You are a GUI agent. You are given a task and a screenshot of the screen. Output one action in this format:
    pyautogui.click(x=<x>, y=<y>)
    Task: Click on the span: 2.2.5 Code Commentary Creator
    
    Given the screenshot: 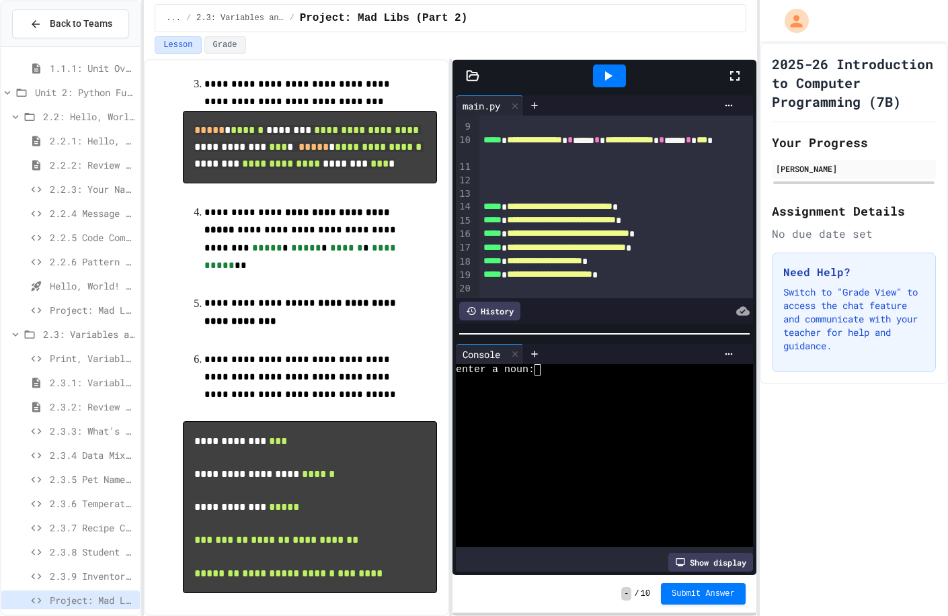 What is the action you would take?
    pyautogui.click(x=92, y=237)
    